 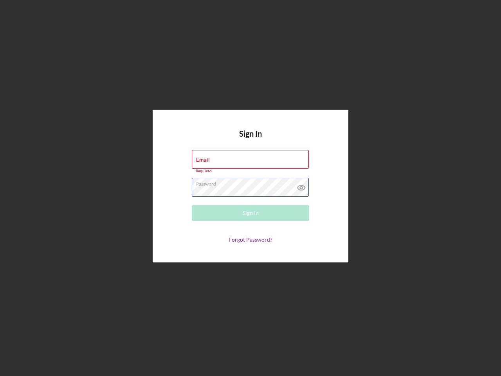 I want to click on label: Password, so click(x=253, y=183).